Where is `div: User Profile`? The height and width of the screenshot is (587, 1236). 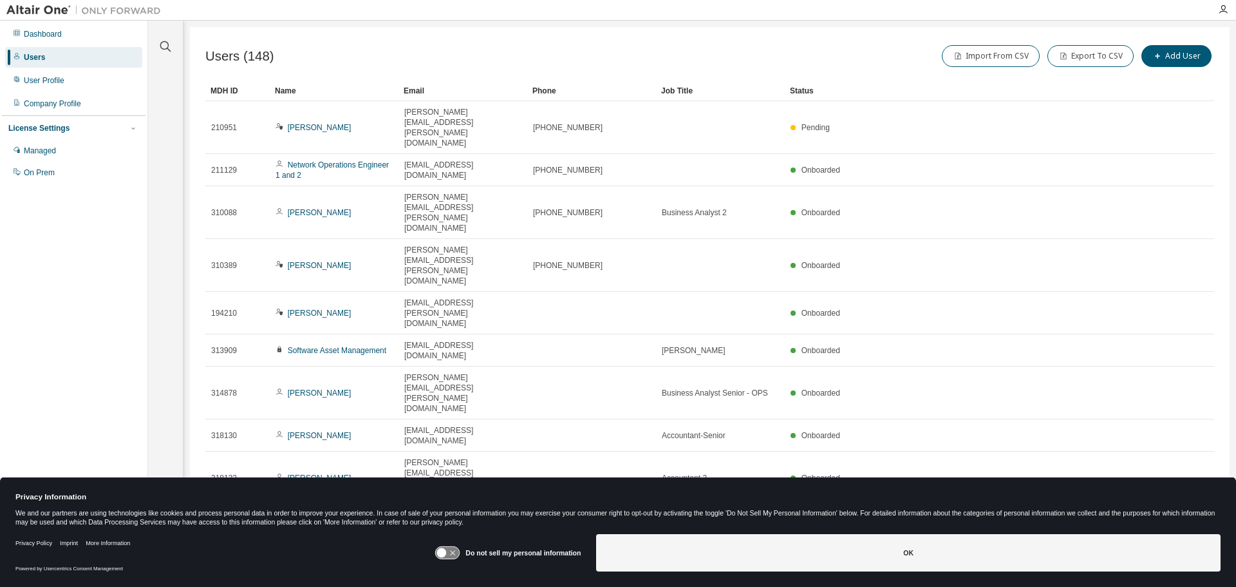 div: User Profile is located at coordinates (44, 80).